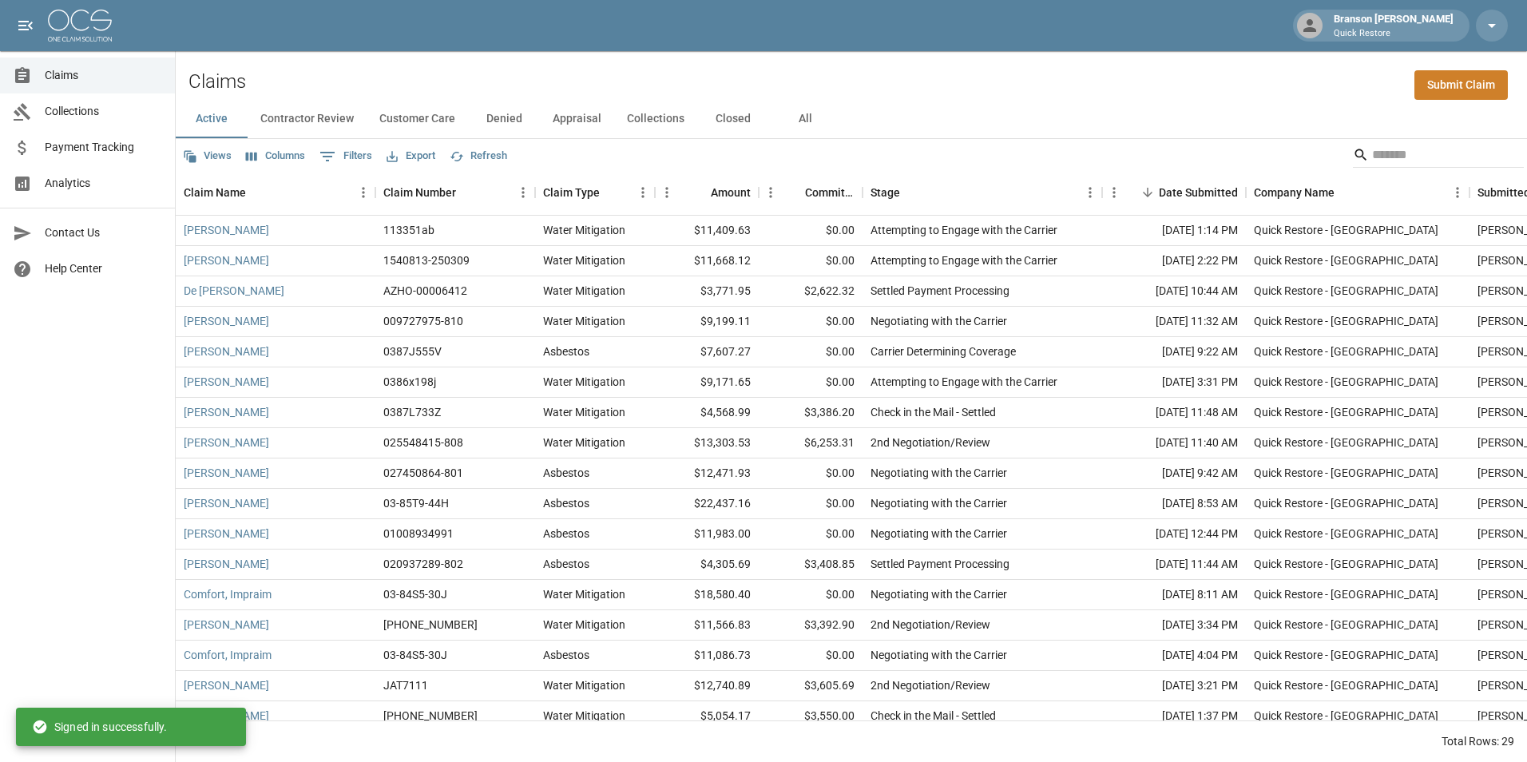 The image size is (1527, 762). I want to click on h2: Claims, so click(217, 81).